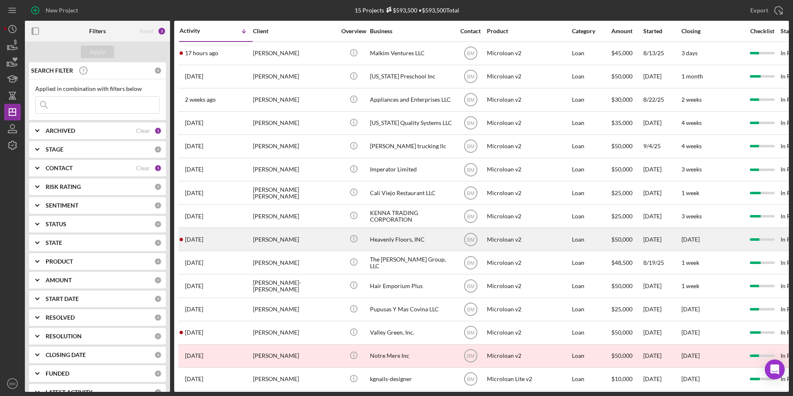 The height and width of the screenshot is (396, 793). Describe the element at coordinates (411, 285) in the screenshot. I see `div: Hair Emporium Plus` at that location.